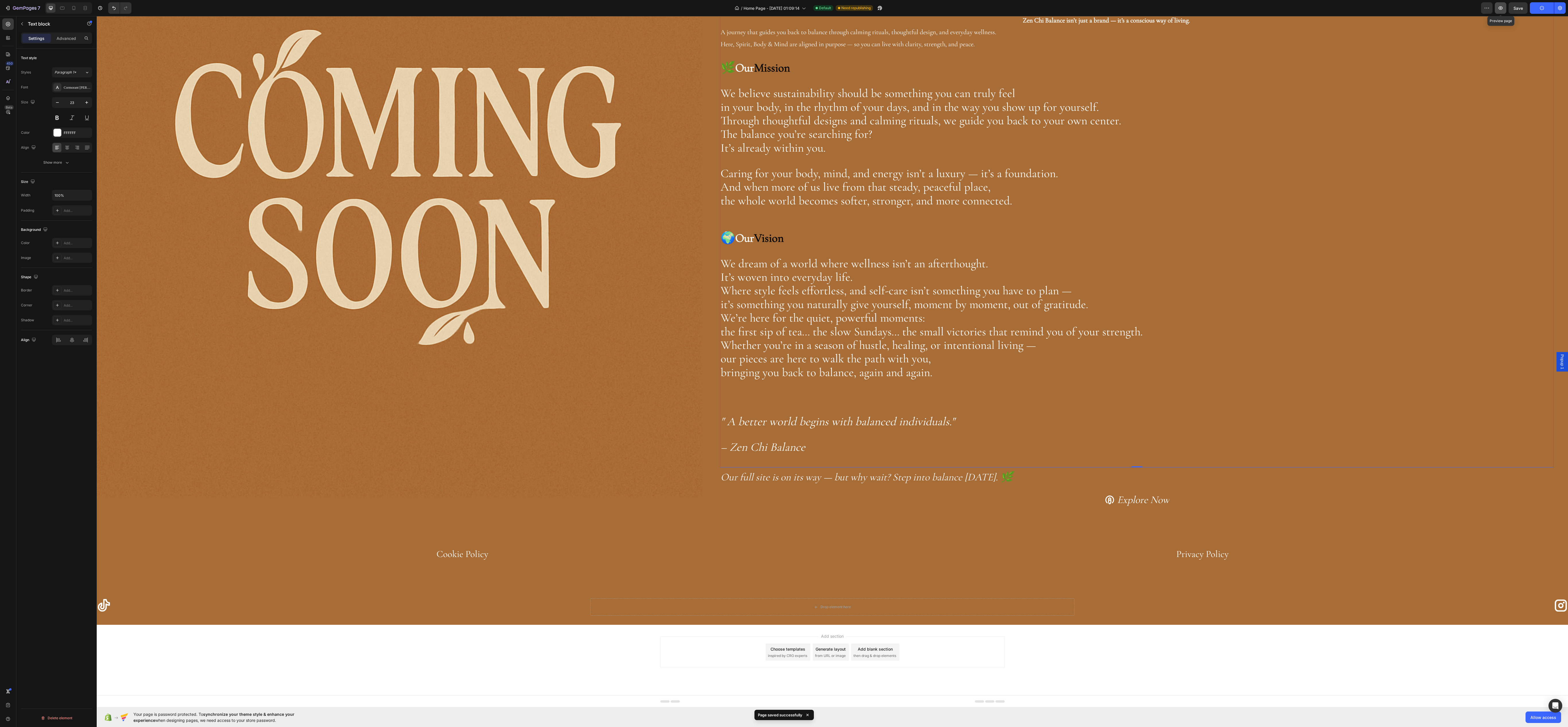 This screenshot has width=1568, height=727. Describe the element at coordinates (835, 315) in the screenshot. I see `span: the first sip of tea… the slow Sundays… the small victories that remind you of your strength.` at that location.